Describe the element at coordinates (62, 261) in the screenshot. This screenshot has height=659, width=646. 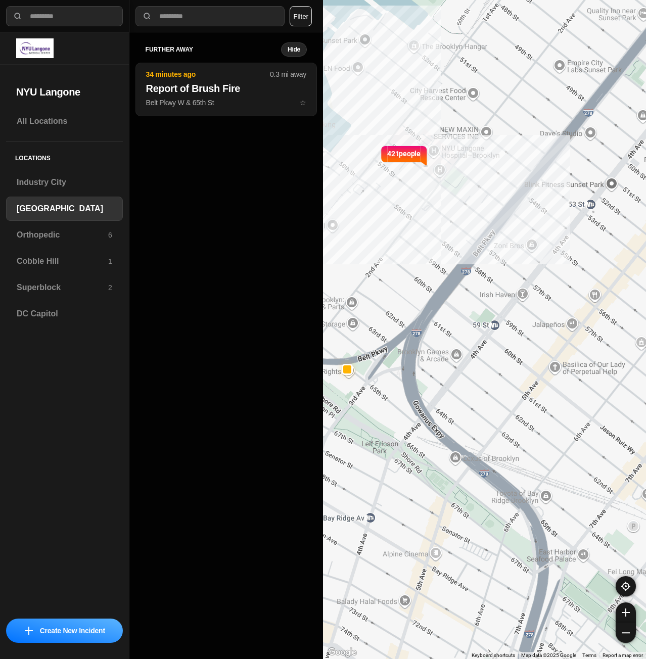
I see `h3: Cobble Hill` at that location.